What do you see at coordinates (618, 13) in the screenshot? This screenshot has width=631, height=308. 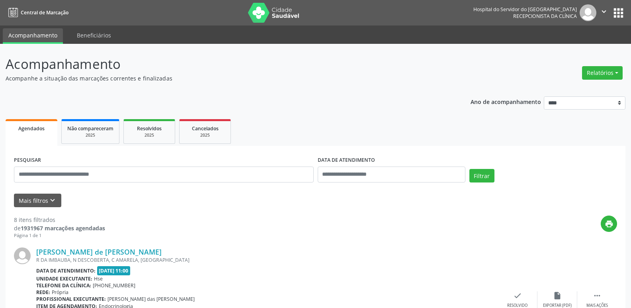 I see `button: apps` at bounding box center [618, 13].